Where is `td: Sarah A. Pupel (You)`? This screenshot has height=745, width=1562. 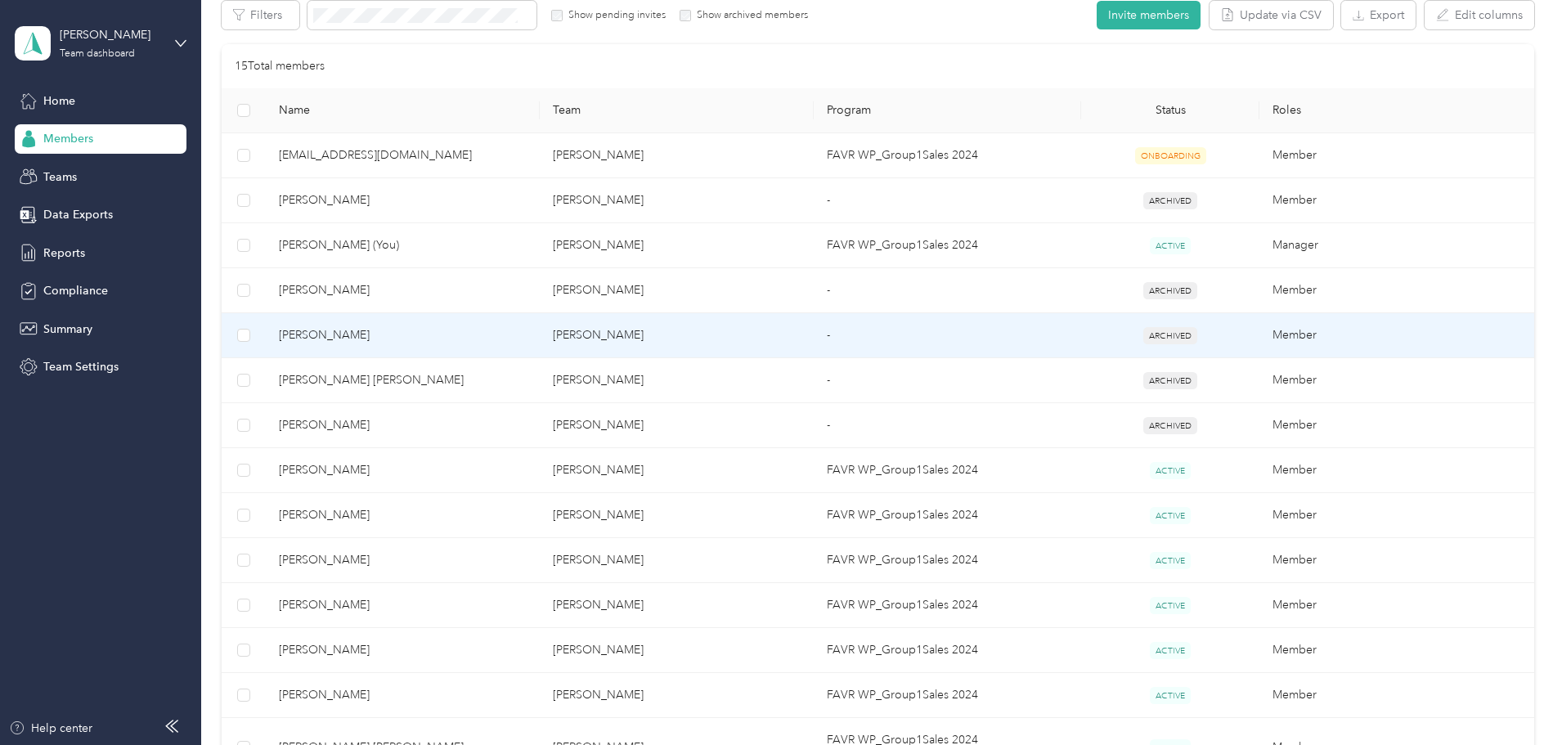 td: Sarah A. Pupel (You) is located at coordinates (402, 245).